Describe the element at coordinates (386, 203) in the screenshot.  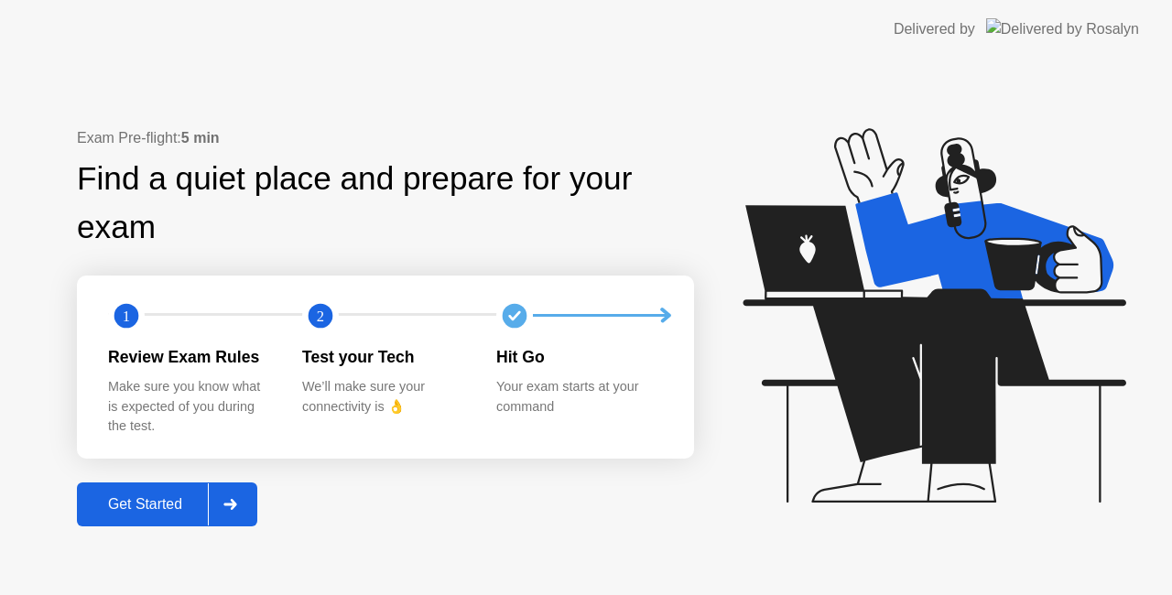
I see `div: Find a quiet place and prepare for your exam` at that location.